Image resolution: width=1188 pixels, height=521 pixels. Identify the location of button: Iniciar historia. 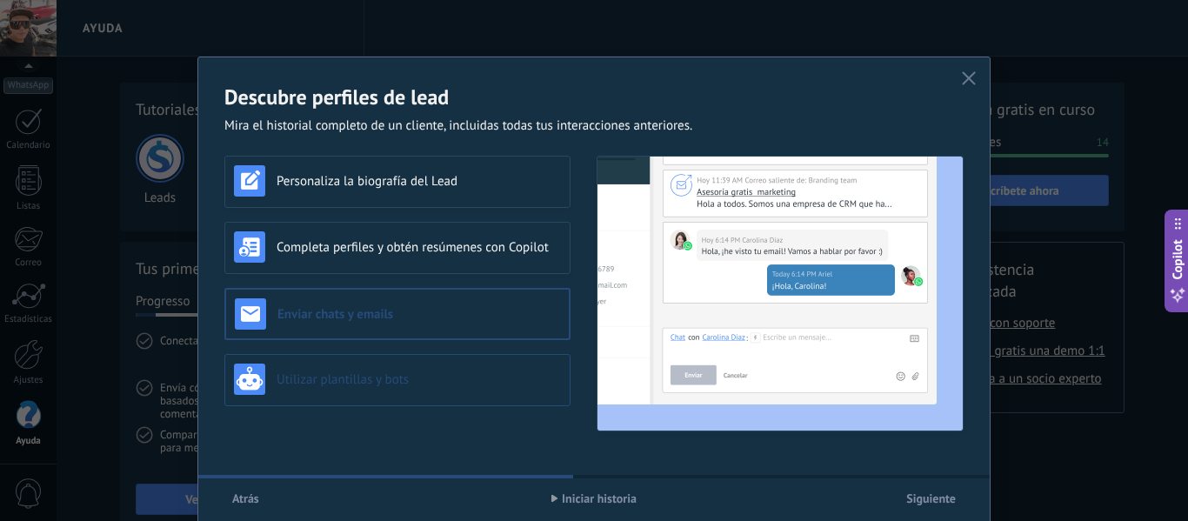
(594, 498).